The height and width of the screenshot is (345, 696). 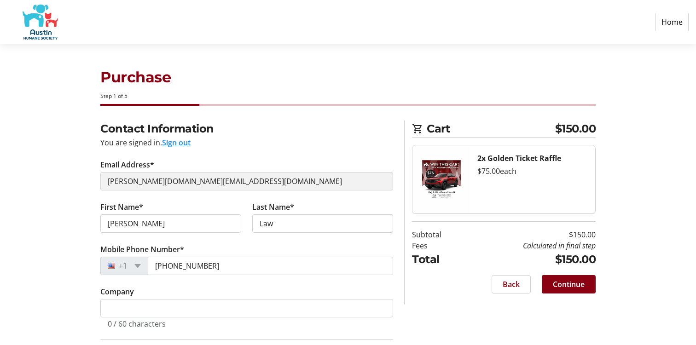 I want to click on button: Sign out, so click(x=176, y=143).